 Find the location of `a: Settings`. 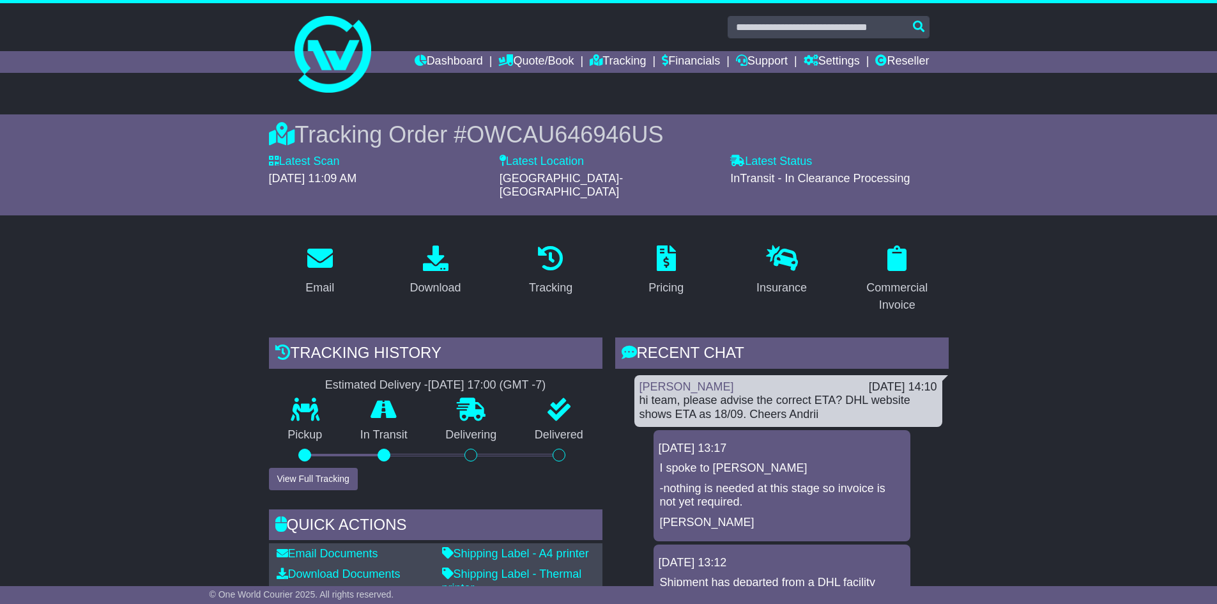

a: Settings is located at coordinates (832, 62).